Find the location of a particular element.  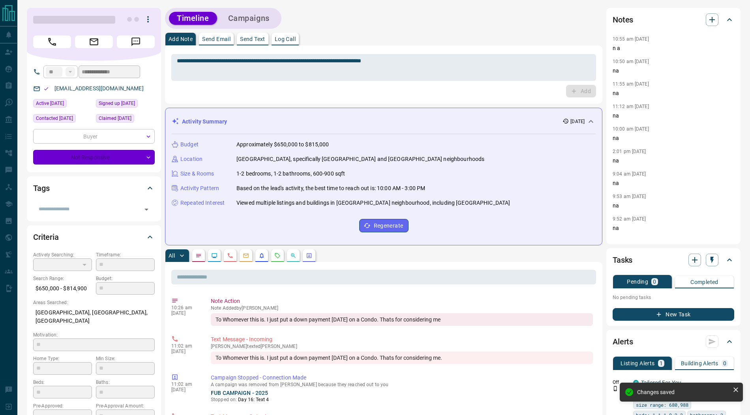

svg: Requests is located at coordinates (277, 256).